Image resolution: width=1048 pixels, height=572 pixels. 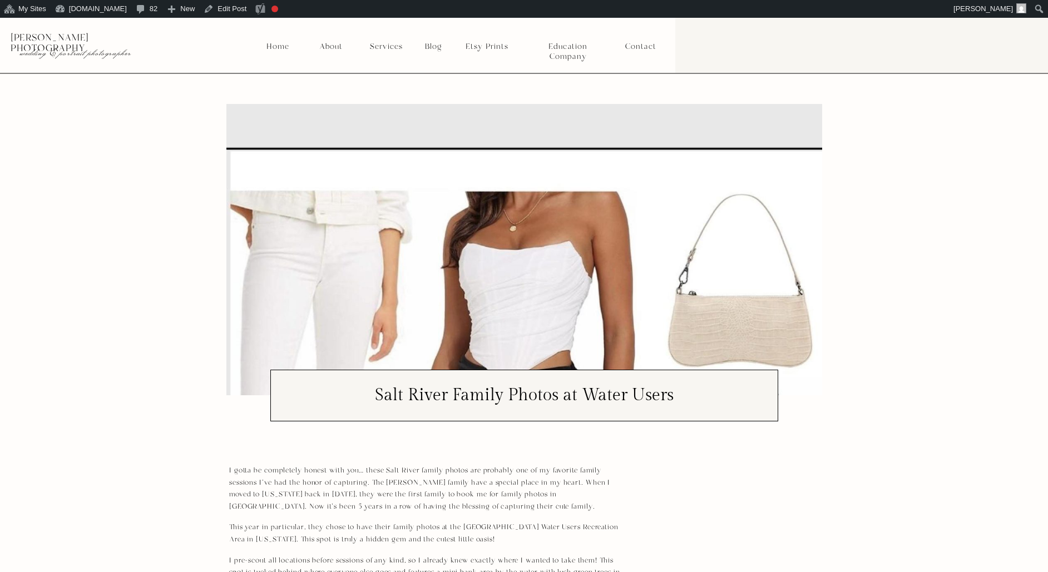 What do you see at coordinates (568, 47) in the screenshot?
I see `nav: Education Company` at bounding box center [568, 47].